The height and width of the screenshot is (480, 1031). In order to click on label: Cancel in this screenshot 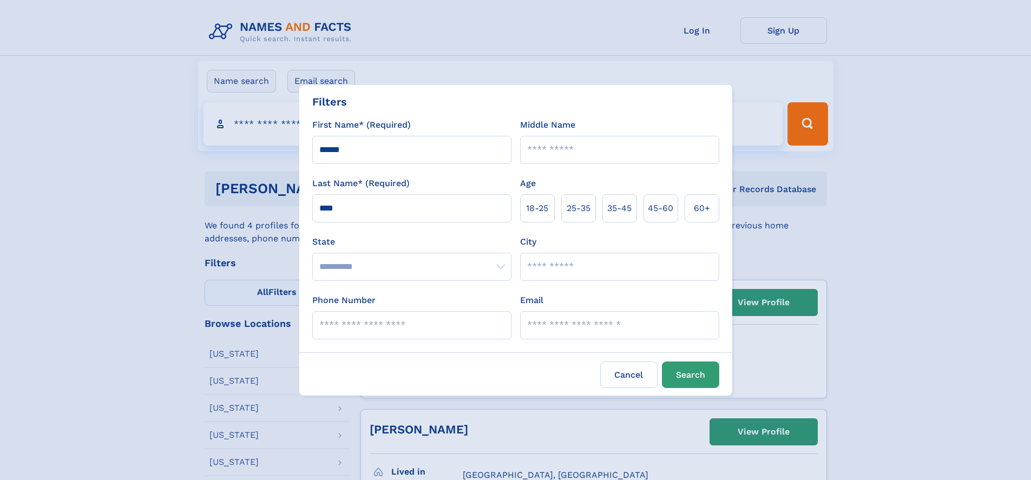, I will do `click(629, 375)`.